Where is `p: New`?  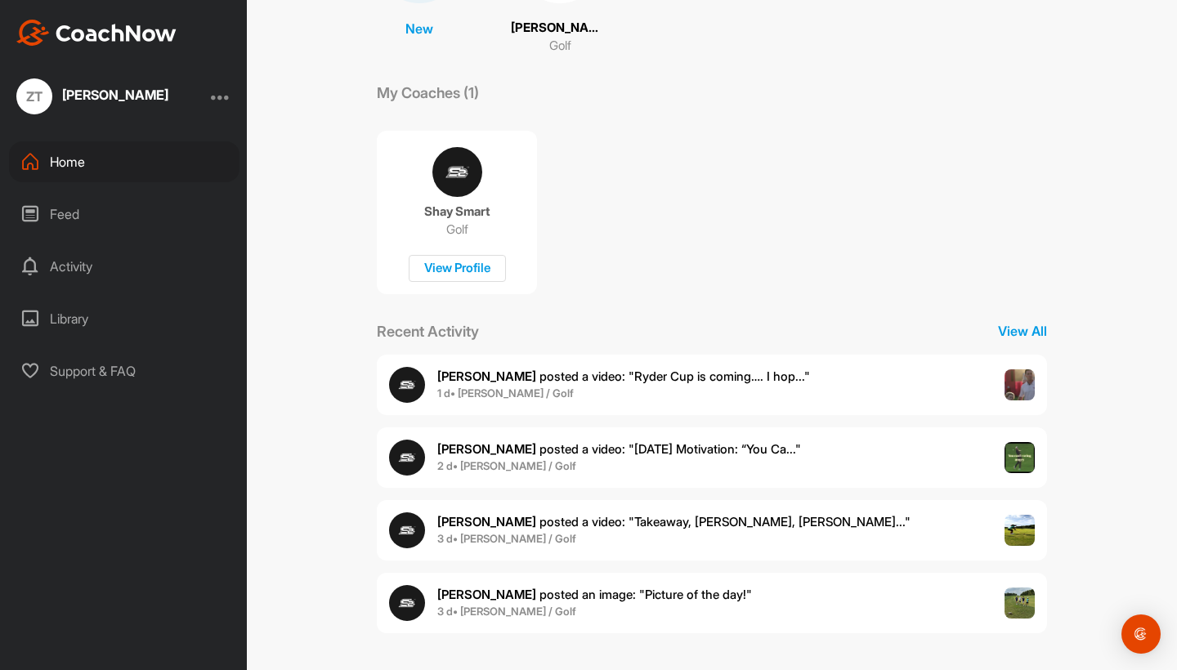
p: New is located at coordinates (419, 29).